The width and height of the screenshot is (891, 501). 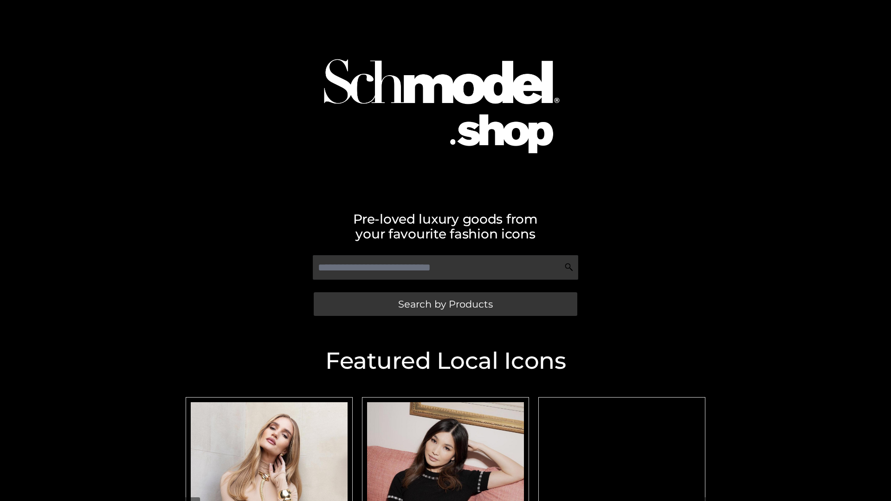 What do you see at coordinates (569, 267) in the screenshot?
I see `img: Search Icon` at bounding box center [569, 267].